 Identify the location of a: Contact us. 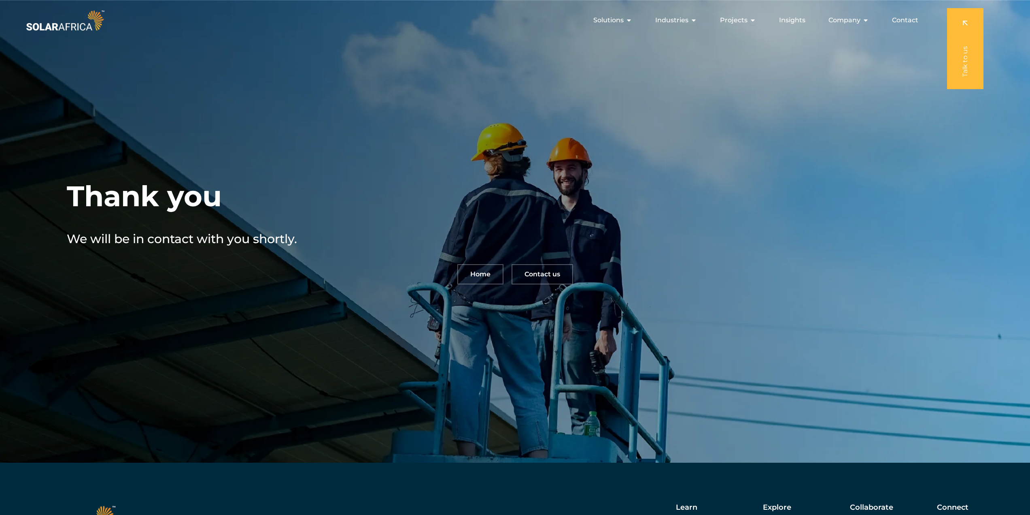
(543, 274).